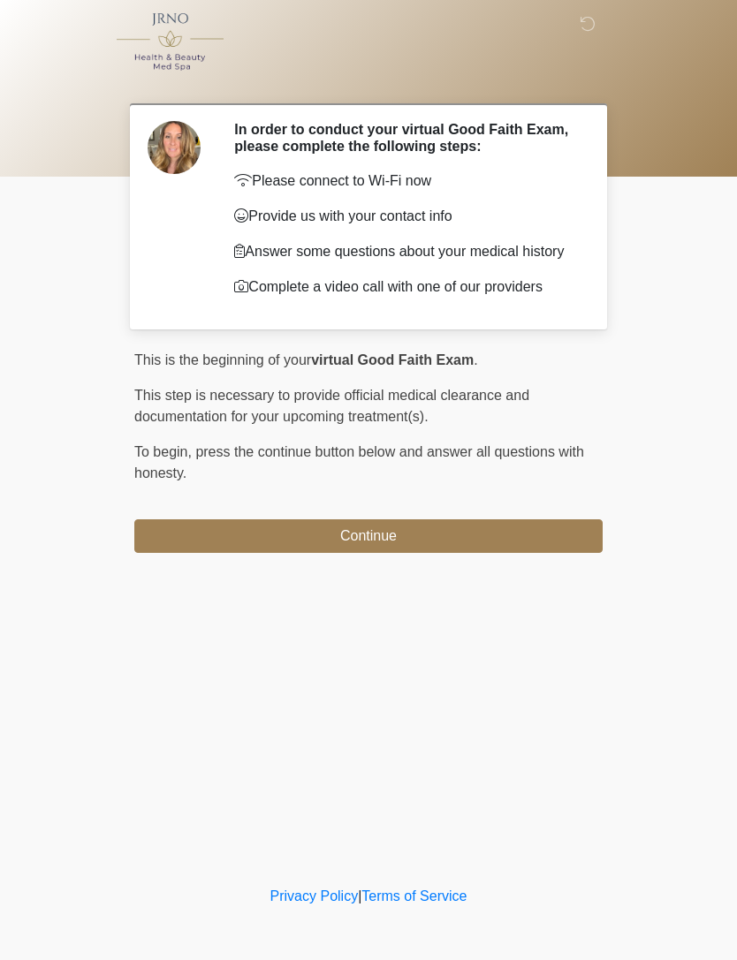 The image size is (737, 960). Describe the element at coordinates (405, 181) in the screenshot. I see `p: Please connect to Wi-Fi now` at that location.